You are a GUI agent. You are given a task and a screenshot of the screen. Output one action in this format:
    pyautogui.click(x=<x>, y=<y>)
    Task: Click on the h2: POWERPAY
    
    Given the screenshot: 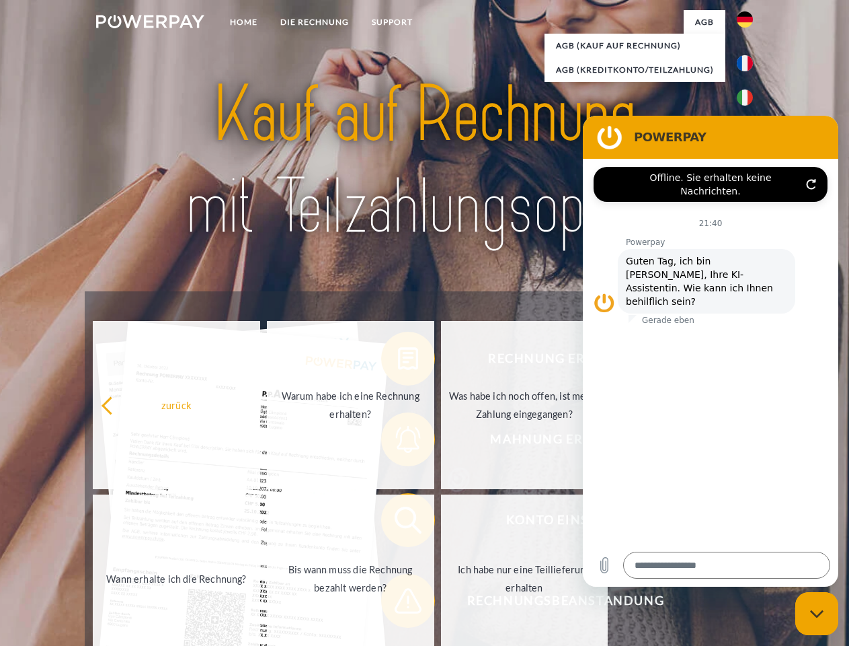 What is the action you would take?
    pyautogui.click(x=147, y=22)
    